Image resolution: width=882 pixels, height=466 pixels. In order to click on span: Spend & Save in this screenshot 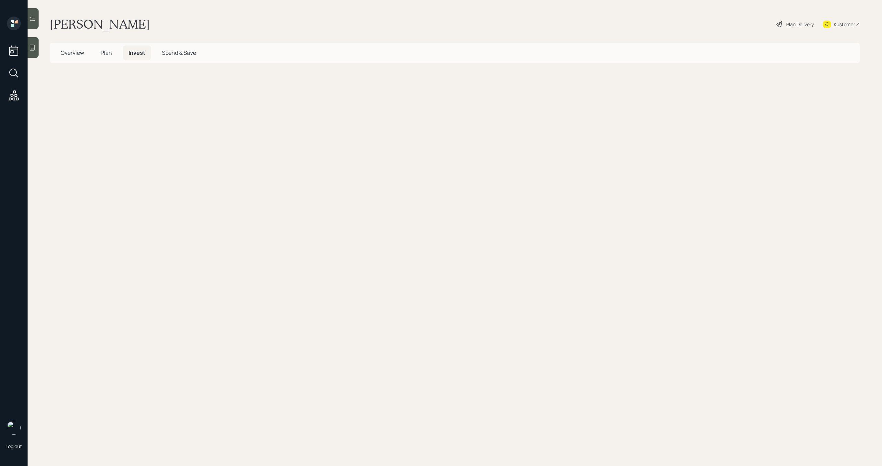, I will do `click(179, 53)`.